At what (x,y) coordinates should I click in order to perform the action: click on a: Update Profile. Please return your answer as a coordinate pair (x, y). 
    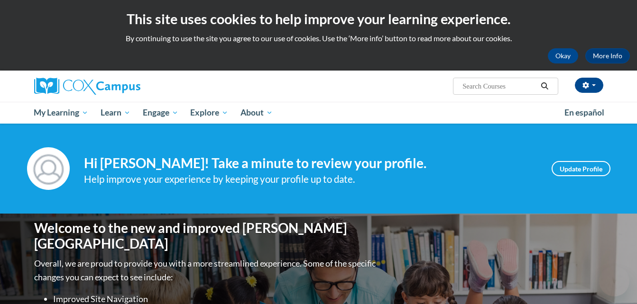
    Looking at the image, I should click on (581, 169).